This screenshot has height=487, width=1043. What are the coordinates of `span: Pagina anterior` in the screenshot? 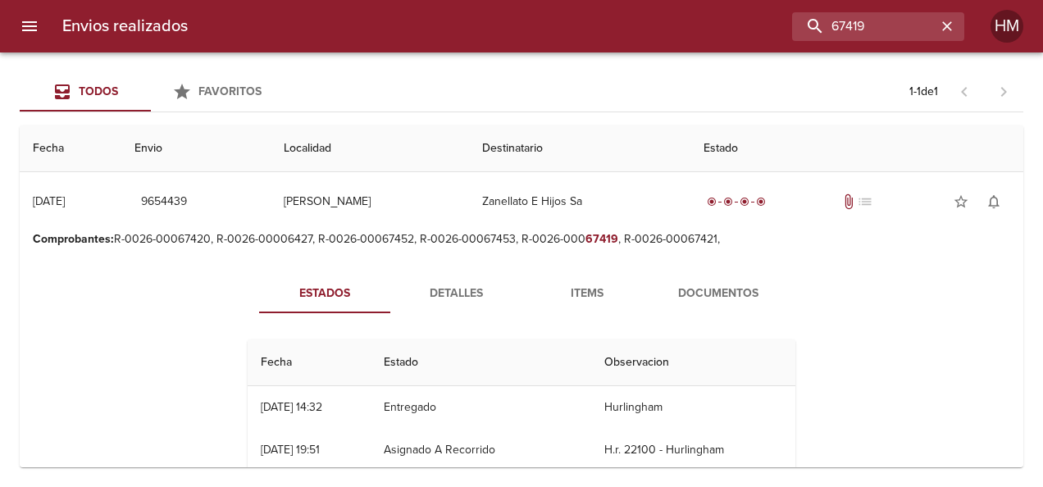 It's located at (964, 91).